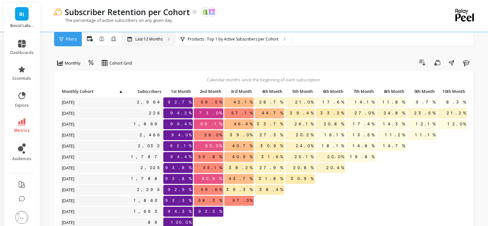  What do you see at coordinates (210, 157) in the screenshot?
I see `span: 59.8%` at bounding box center [210, 157].